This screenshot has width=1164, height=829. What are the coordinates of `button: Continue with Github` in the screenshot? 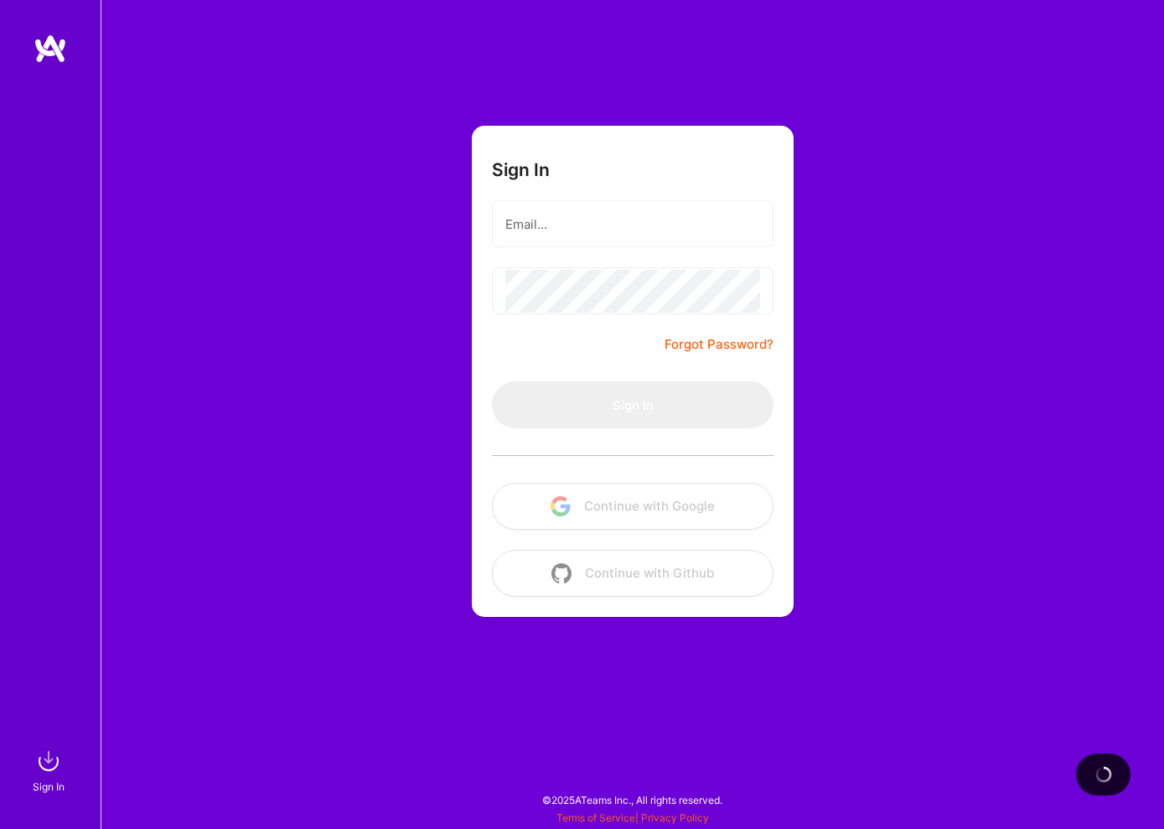 It's located at (633, 573).